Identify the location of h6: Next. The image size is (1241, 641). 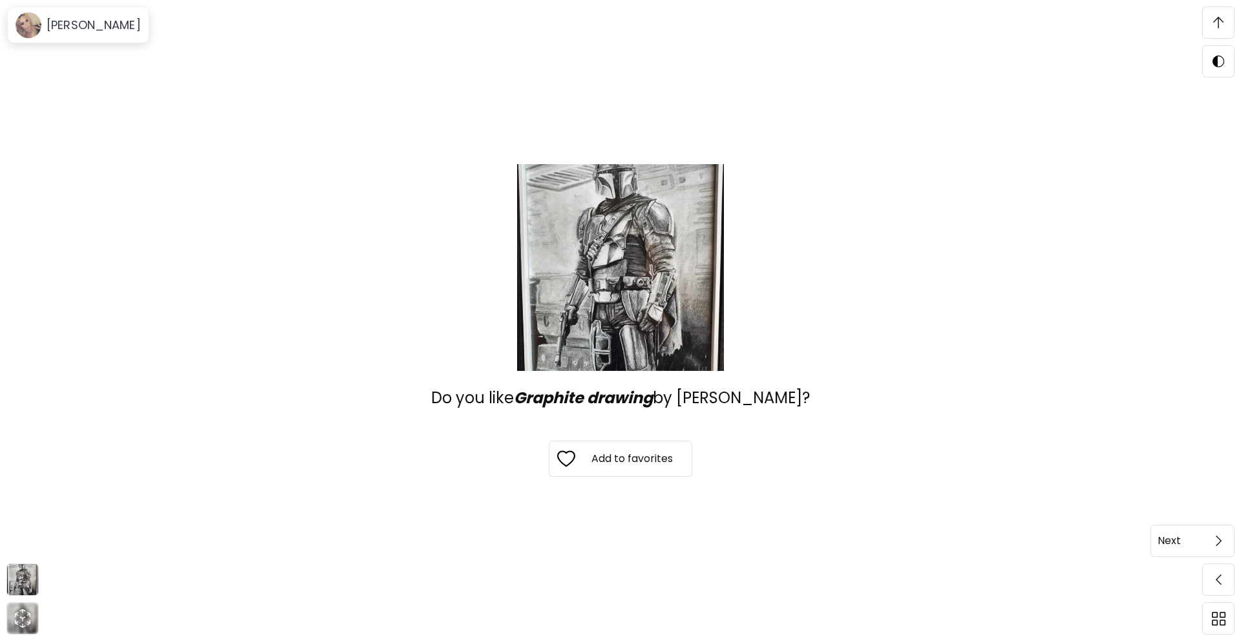
(1169, 541).